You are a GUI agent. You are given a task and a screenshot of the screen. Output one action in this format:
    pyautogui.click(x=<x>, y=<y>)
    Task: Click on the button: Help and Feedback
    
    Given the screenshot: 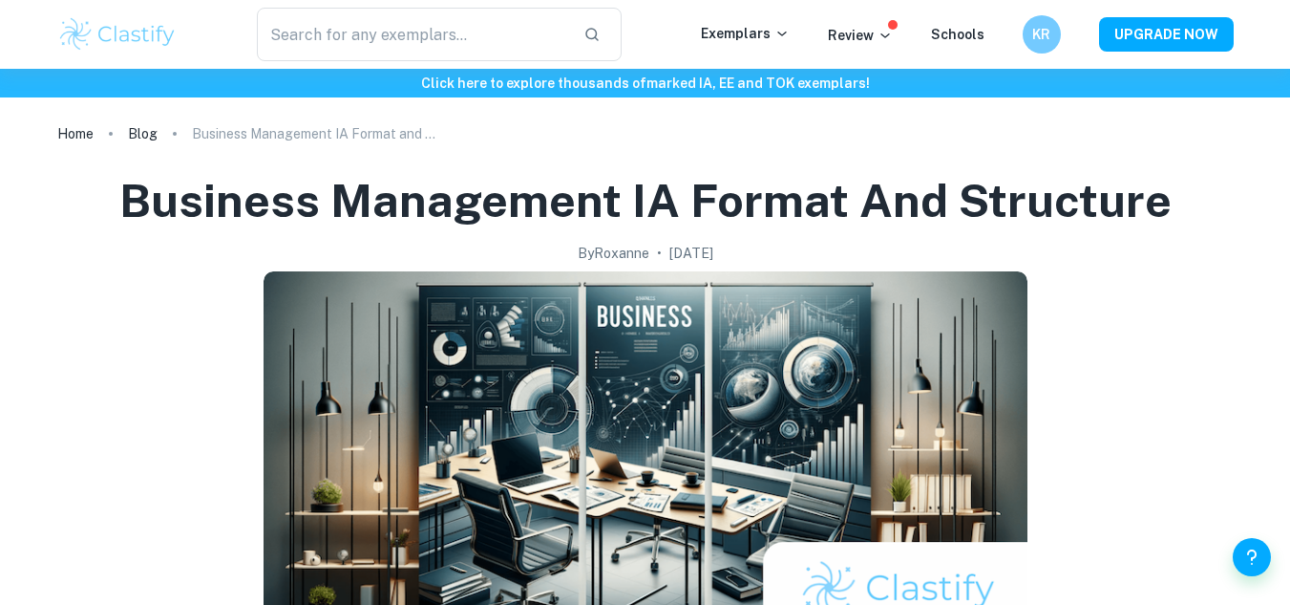 What is the action you would take?
    pyautogui.click(x=1252, y=557)
    